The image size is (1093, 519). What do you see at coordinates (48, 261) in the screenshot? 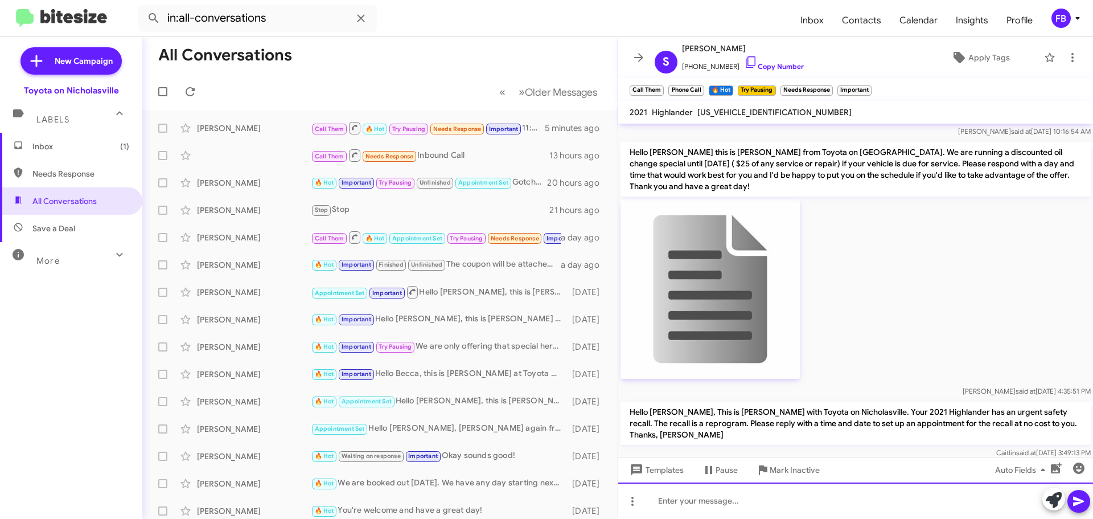
I see `span: More` at bounding box center [48, 261].